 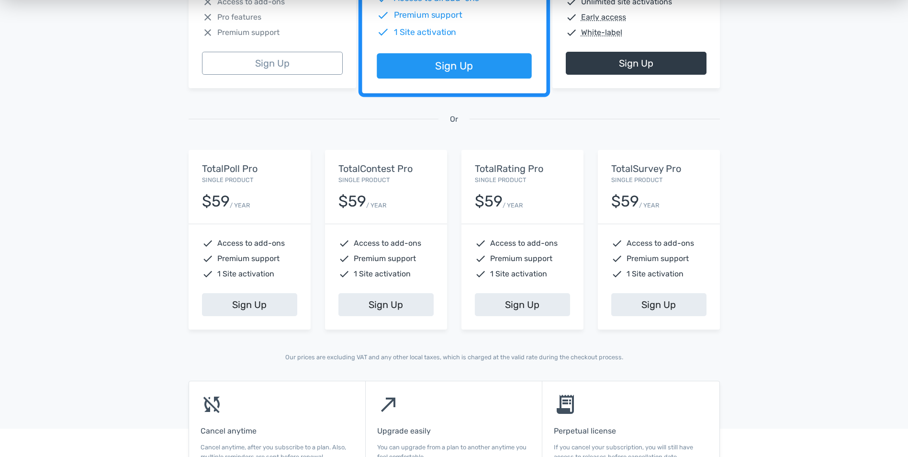 What do you see at coordinates (522, 168) in the screenshot?
I see `h5: TotalRating Pro` at bounding box center [522, 168].